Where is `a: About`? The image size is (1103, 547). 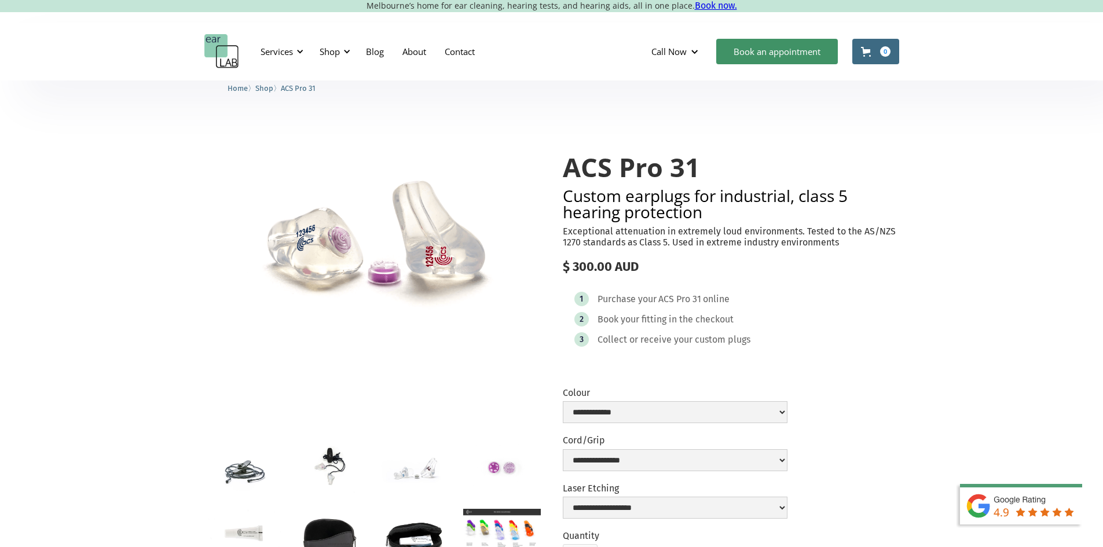 a: About is located at coordinates (414, 52).